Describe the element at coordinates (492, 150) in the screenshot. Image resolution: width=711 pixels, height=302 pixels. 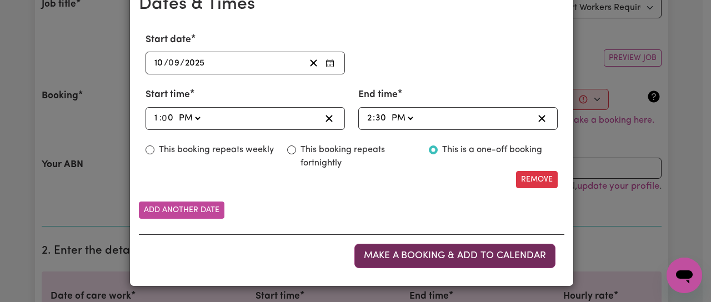
I see `label: This is a one-off booking` at that location.